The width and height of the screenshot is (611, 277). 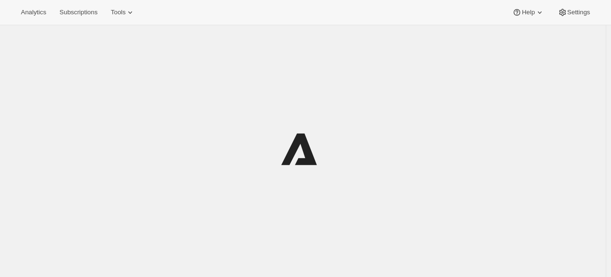 I want to click on button: Analytics, so click(x=33, y=12).